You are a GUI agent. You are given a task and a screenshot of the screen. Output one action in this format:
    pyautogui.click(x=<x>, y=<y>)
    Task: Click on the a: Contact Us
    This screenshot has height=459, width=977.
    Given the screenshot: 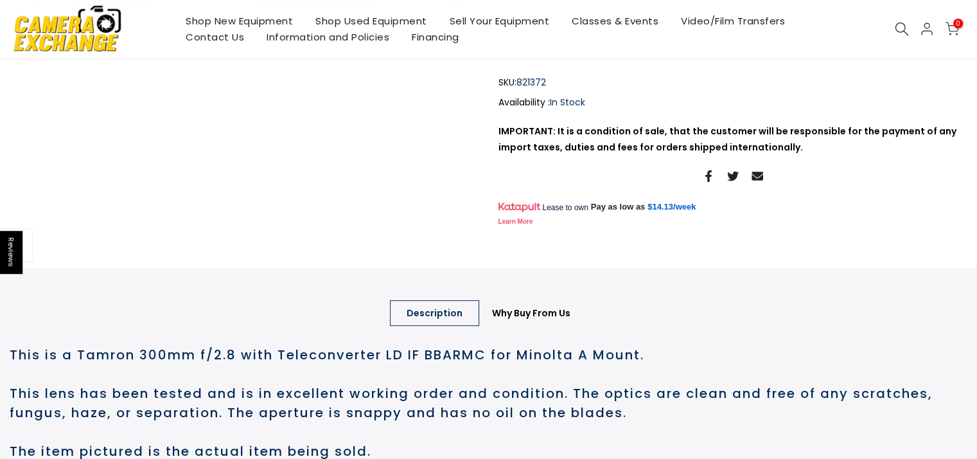 What is the action you would take?
    pyautogui.click(x=215, y=37)
    